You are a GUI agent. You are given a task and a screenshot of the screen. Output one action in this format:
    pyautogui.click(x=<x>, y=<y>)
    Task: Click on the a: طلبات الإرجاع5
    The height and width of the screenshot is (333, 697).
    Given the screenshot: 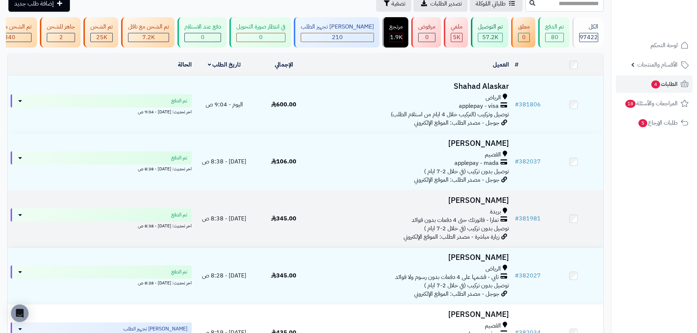 What is the action you would take?
    pyautogui.click(x=654, y=123)
    